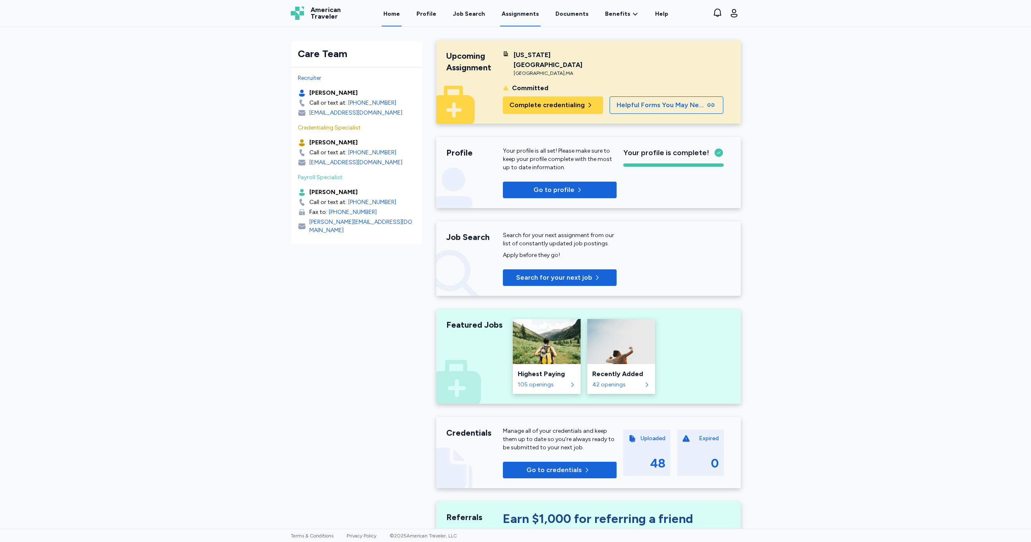 The width and height of the screenshot is (1031, 542). What do you see at coordinates (657, 463) in the screenshot?
I see `div: 48` at bounding box center [657, 463].